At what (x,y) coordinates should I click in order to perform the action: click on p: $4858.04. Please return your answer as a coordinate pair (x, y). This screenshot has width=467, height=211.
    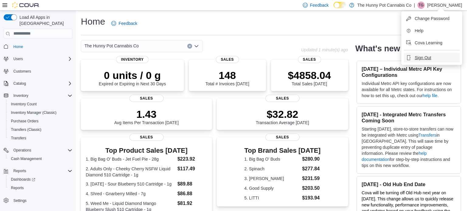
    Looking at the image, I should click on (309, 75).